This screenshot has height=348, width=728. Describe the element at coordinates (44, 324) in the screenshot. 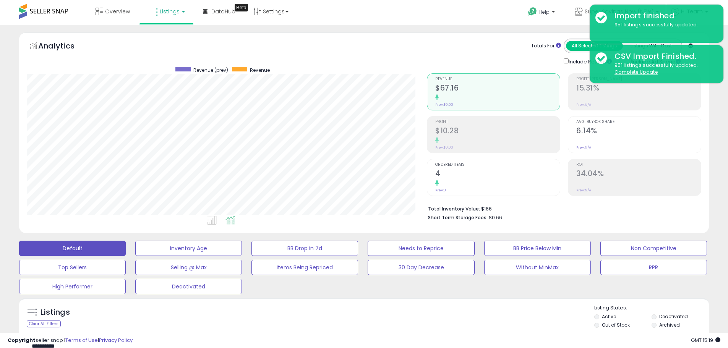

I see `div: Clear All Filters` at that location.